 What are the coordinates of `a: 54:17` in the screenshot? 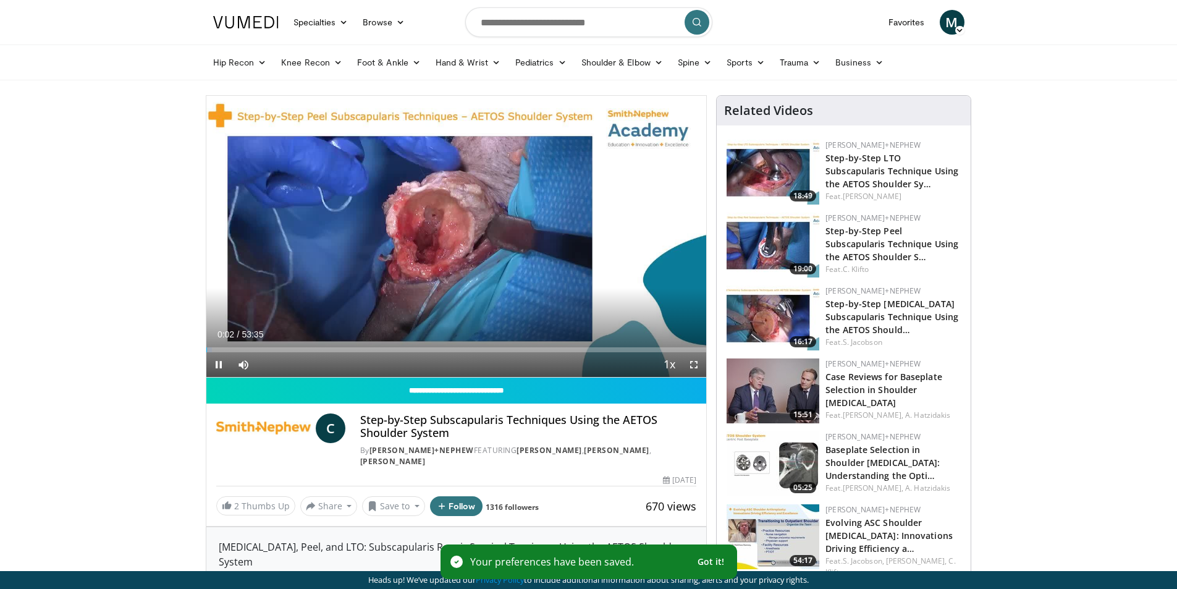 It's located at (773, 536).